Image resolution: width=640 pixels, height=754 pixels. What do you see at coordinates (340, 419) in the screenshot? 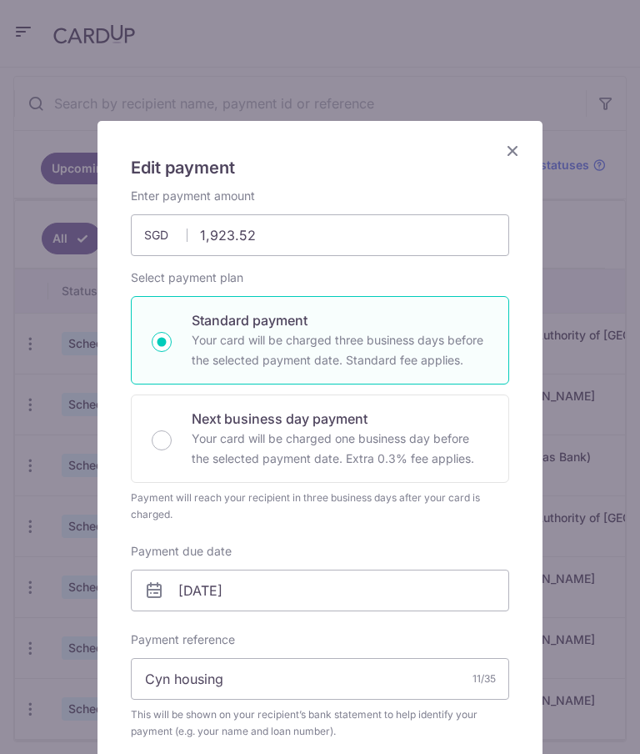
I see `p: Next business day payment` at bounding box center [340, 419].